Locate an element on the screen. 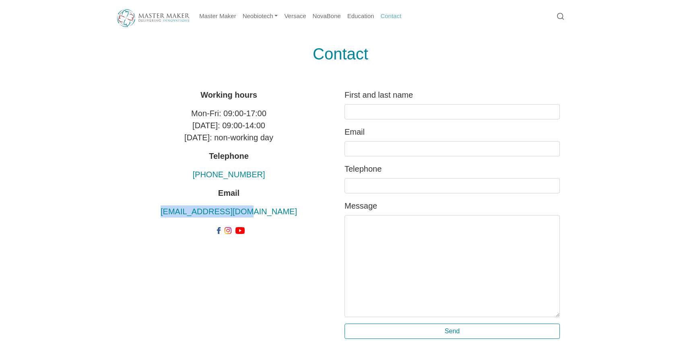 The image size is (681, 361). font: Education is located at coordinates (361, 16).